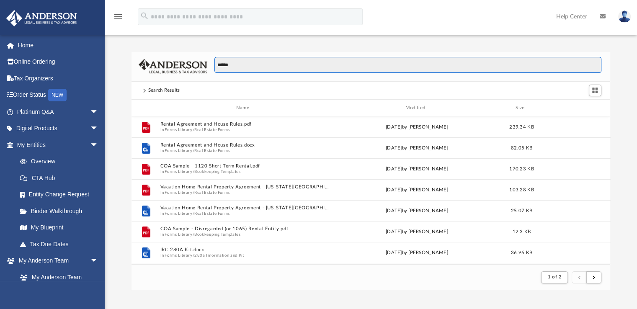 The image size is (637, 309). I want to click on span: 239.34 KB, so click(521, 127).